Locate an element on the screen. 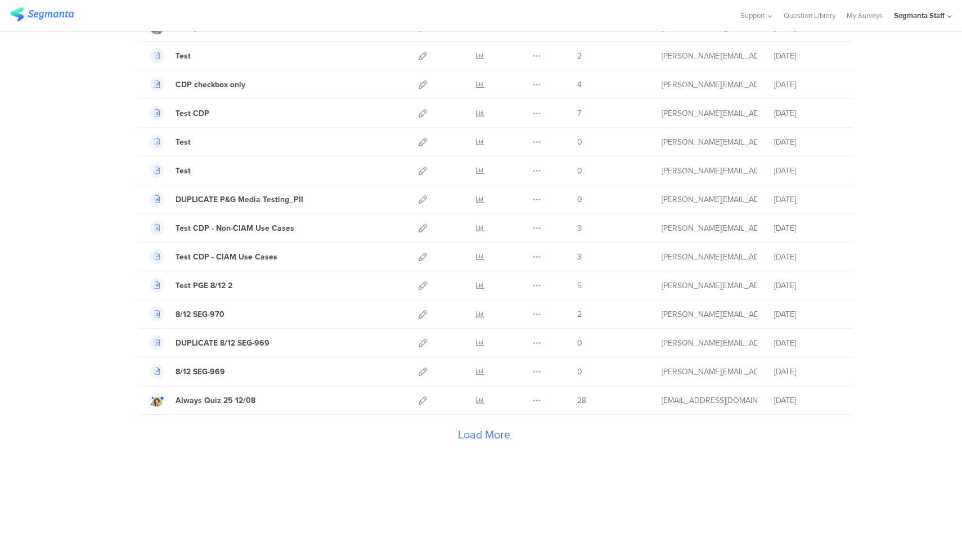 This screenshot has width=962, height=533. div: Load More is located at coordinates (484, 437).